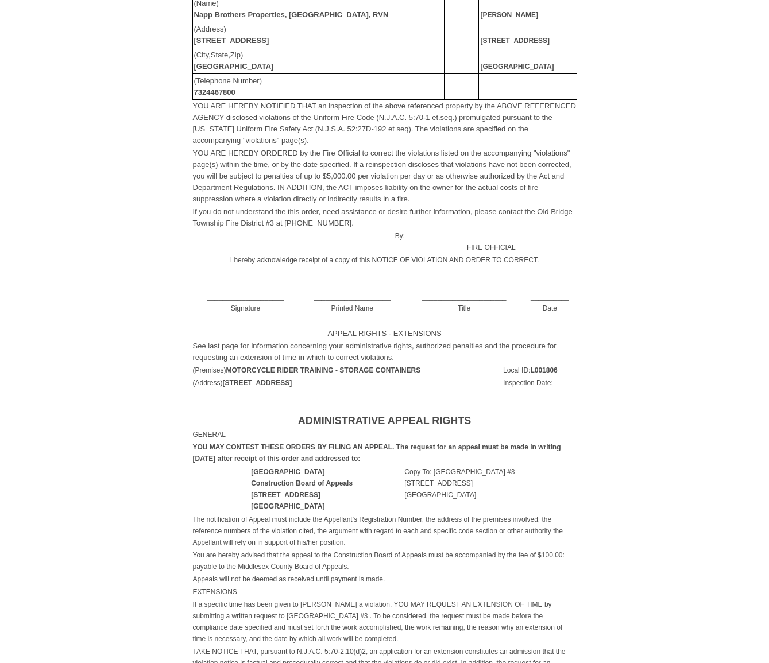 This screenshot has height=663, width=769. What do you see at coordinates (385, 531) in the screenshot?
I see `td: The notification of Appeal must include the Appellant's Registration Number, the address of the p...` at bounding box center [385, 531].